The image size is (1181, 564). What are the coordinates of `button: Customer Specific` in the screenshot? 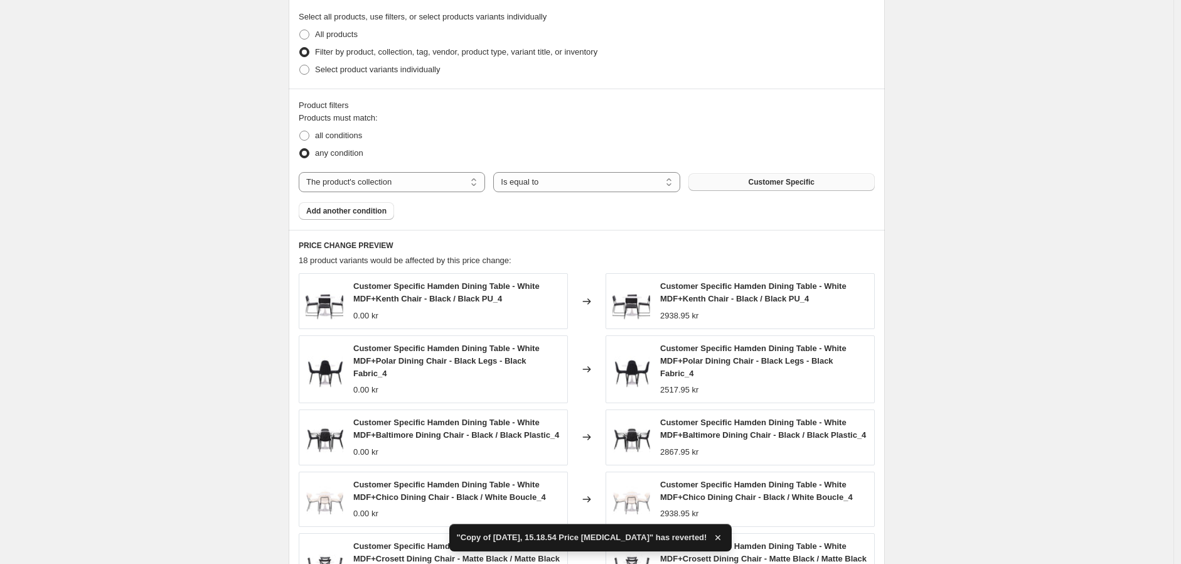 It's located at (781, 182).